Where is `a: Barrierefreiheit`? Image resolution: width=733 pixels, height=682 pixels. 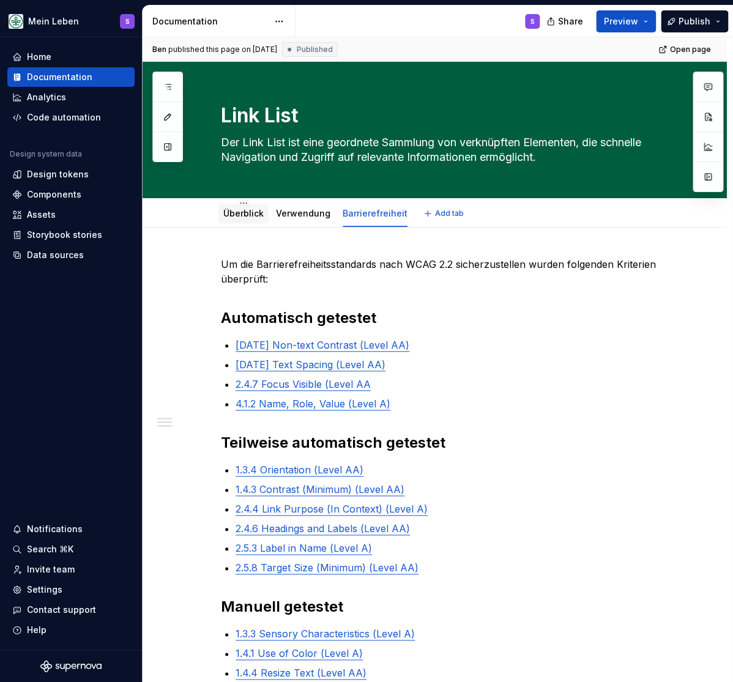
a: Barrierefreiheit is located at coordinates (375, 213).